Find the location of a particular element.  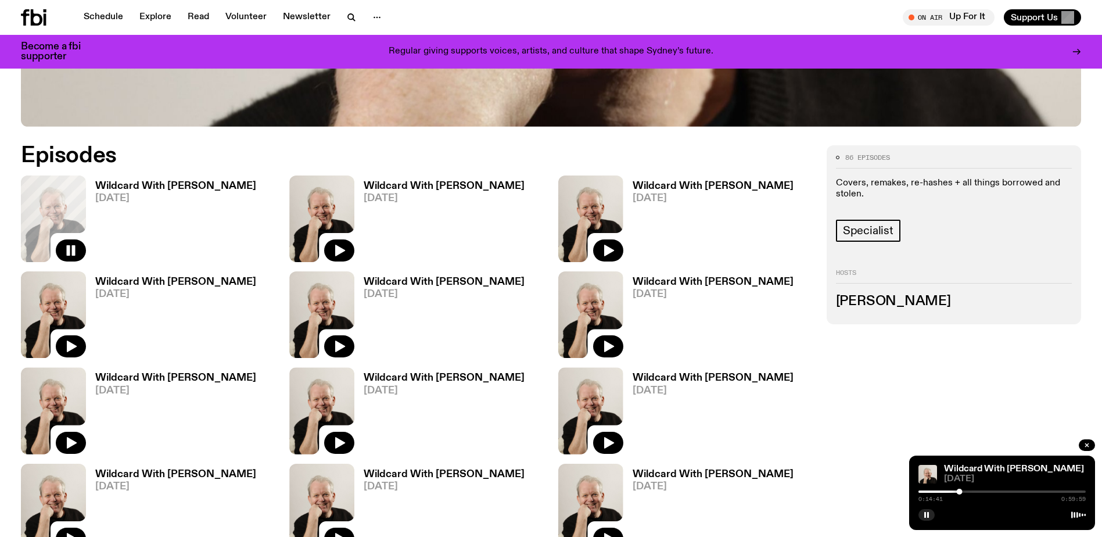

a: Explore is located at coordinates (155, 17).